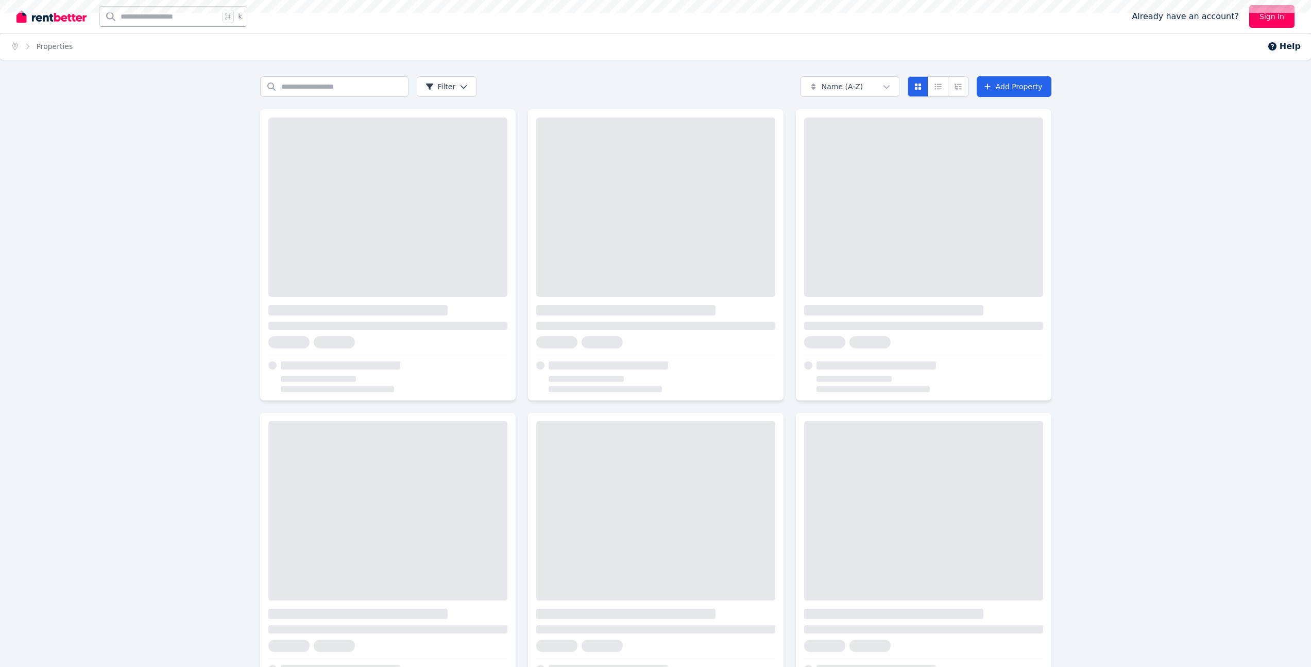 This screenshot has width=1311, height=667. What do you see at coordinates (938, 87) in the screenshot?
I see `button: Compact list view` at bounding box center [938, 87].